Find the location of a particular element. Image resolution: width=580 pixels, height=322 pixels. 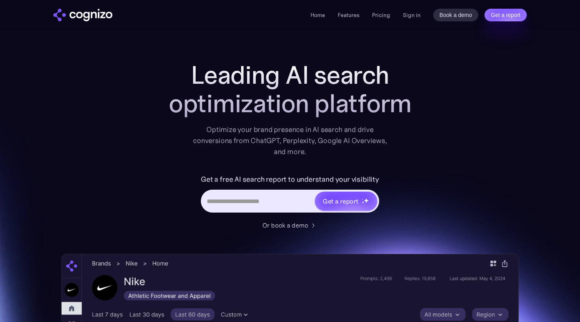

a: Book a demo is located at coordinates (456, 15).